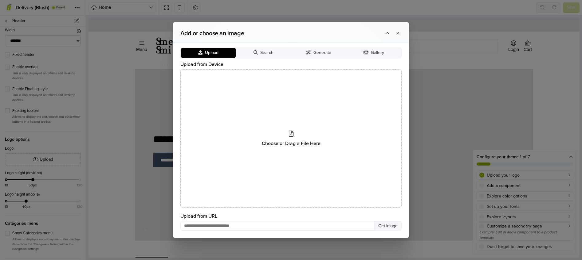 Image resolution: width=582 pixels, height=260 pixels. I want to click on button: Gallery, so click(374, 53).